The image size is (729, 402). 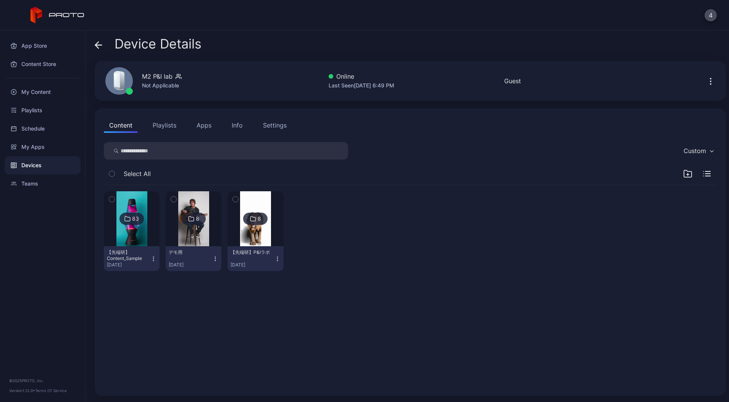 I want to click on div: 【先端研】Content_Sample, so click(x=128, y=255).